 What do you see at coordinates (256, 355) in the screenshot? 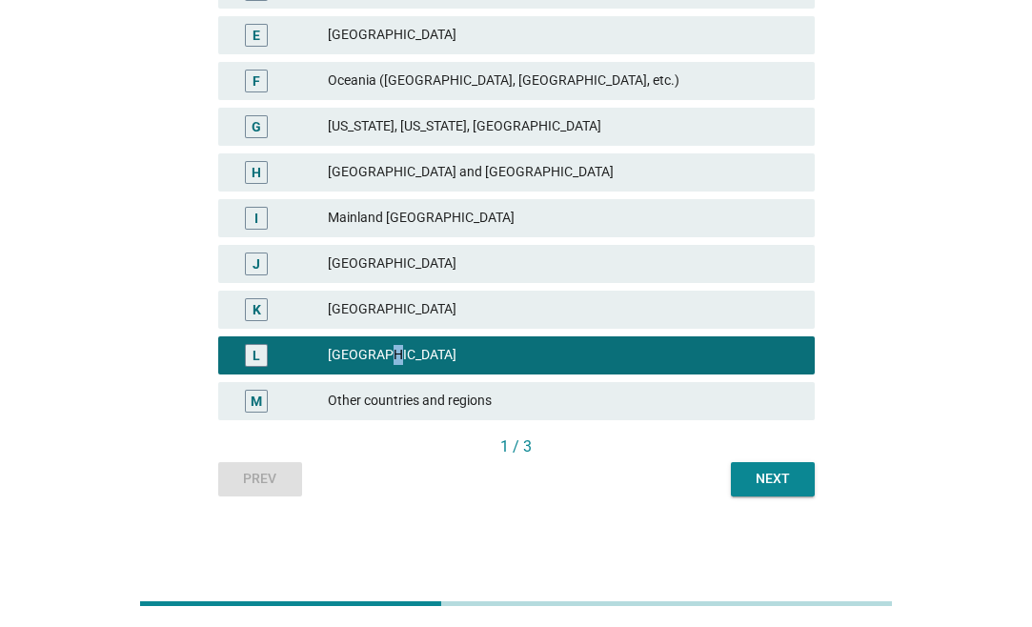
I see `div: L` at bounding box center [256, 355].